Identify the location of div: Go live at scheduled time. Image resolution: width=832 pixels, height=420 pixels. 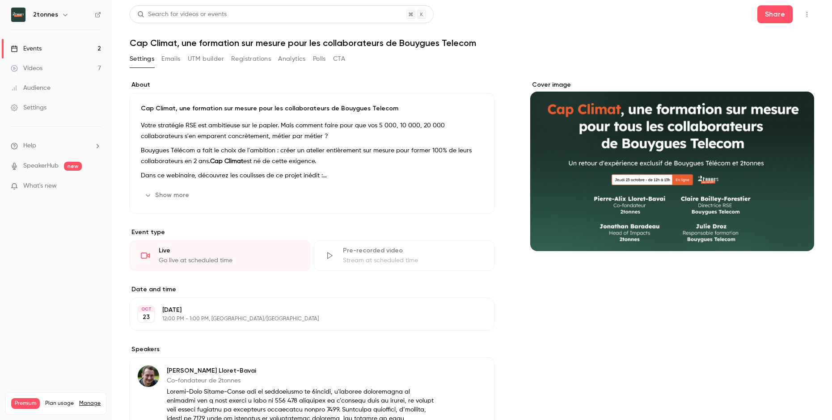
(229, 261).